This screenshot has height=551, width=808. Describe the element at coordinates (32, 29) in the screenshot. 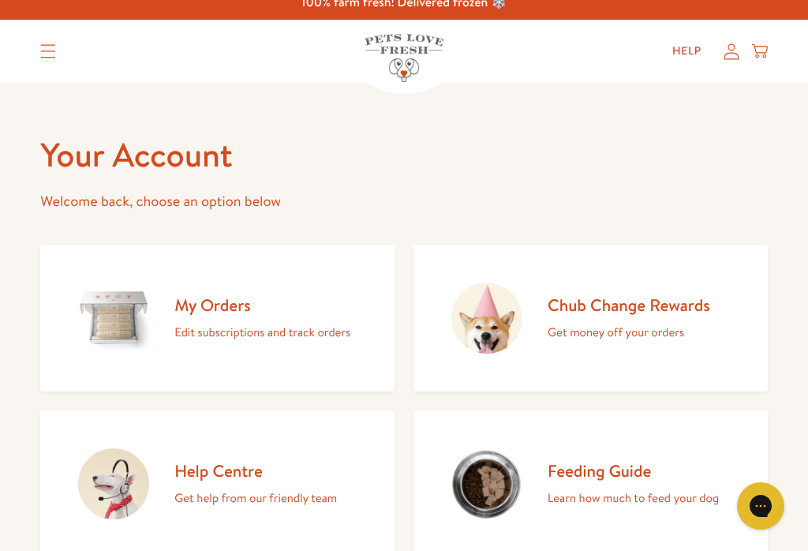

I see `button: Open gorgias live chat` at that location.